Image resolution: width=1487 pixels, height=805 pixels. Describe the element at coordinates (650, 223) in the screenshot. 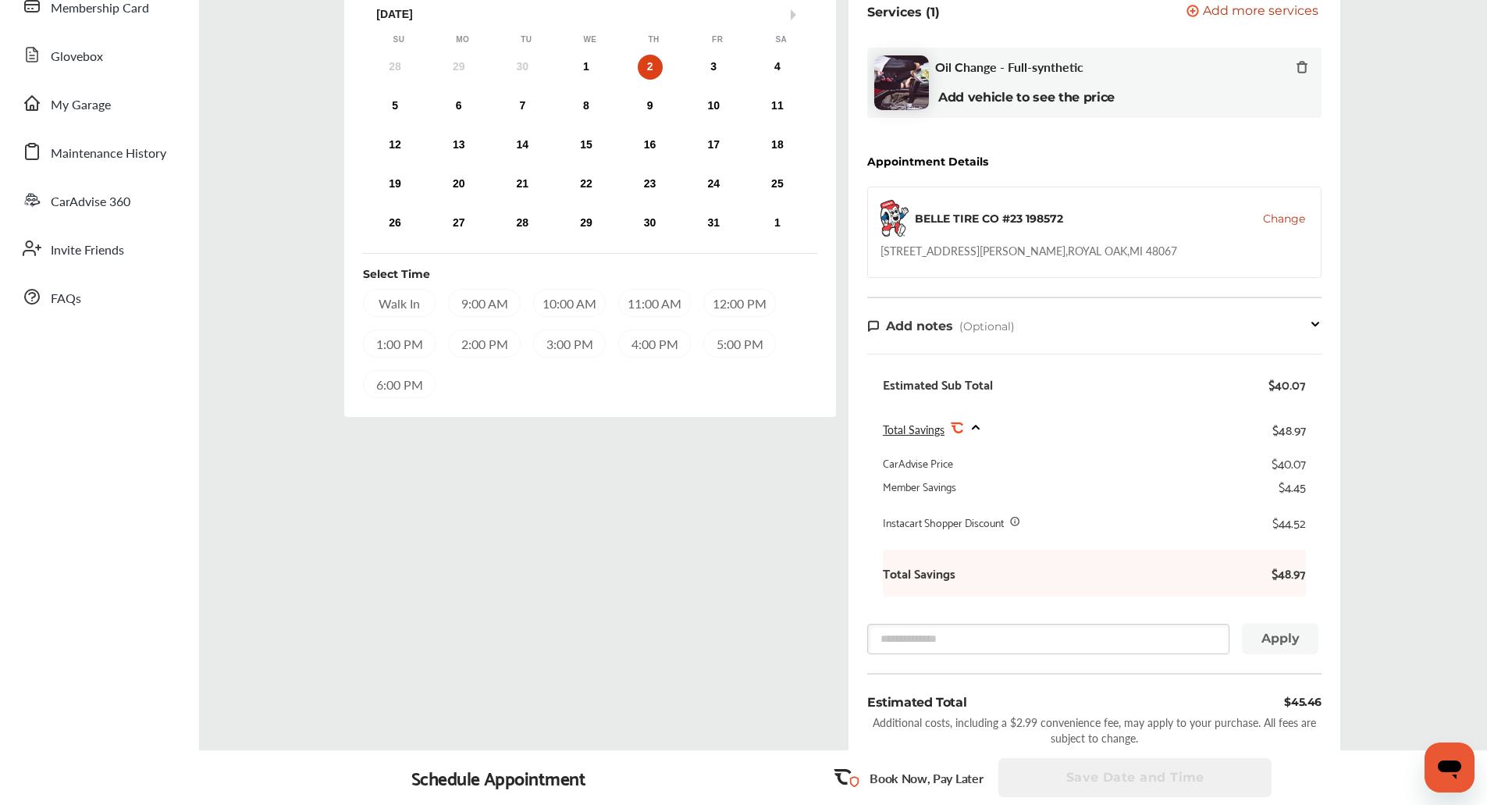

I see `div: Choose Thursday, October 30th, 2025` at that location.